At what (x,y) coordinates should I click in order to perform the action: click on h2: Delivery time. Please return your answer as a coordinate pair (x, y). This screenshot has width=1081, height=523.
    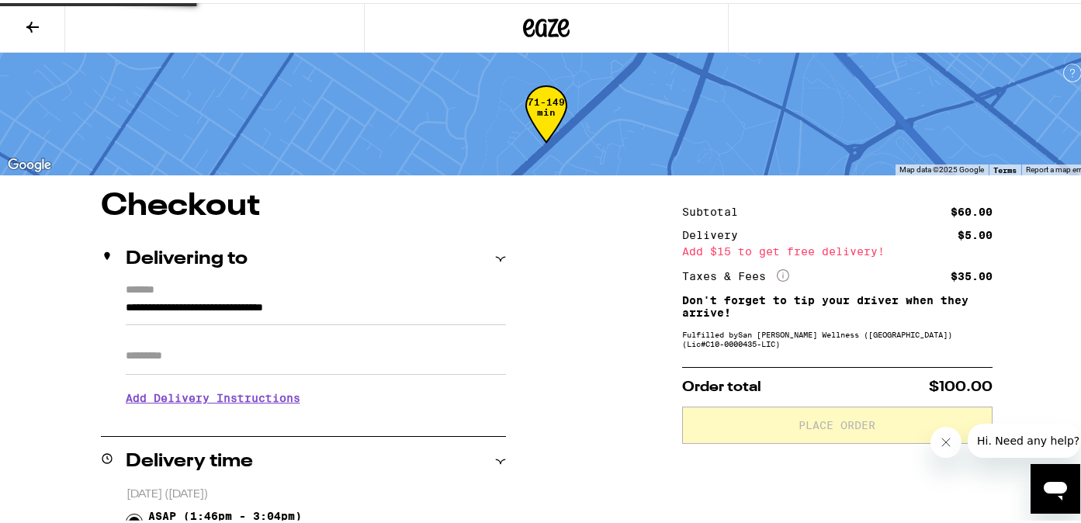
    Looking at the image, I should click on (189, 459).